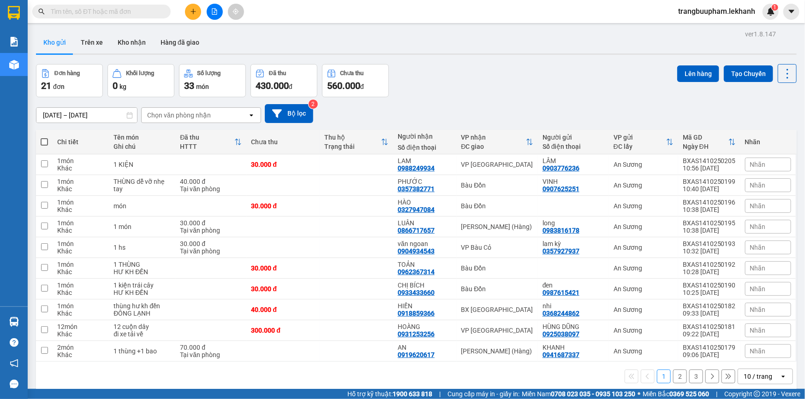 The width and height of the screenshot is (805, 399). What do you see at coordinates (640, 137) in the screenshot?
I see `div: VP gửi` at bounding box center [640, 137].